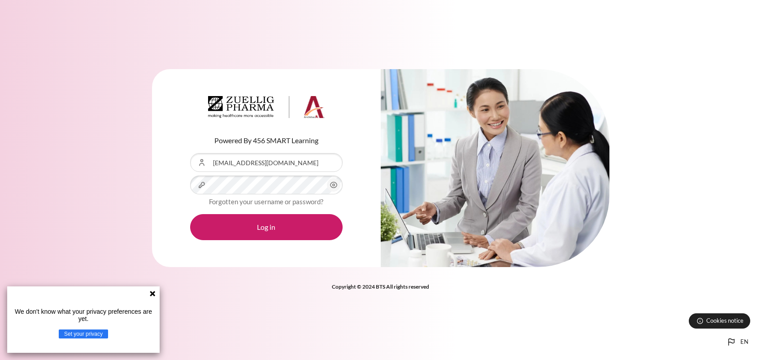 This screenshot has width=761, height=360. I want to click on button: Log in, so click(266, 227).